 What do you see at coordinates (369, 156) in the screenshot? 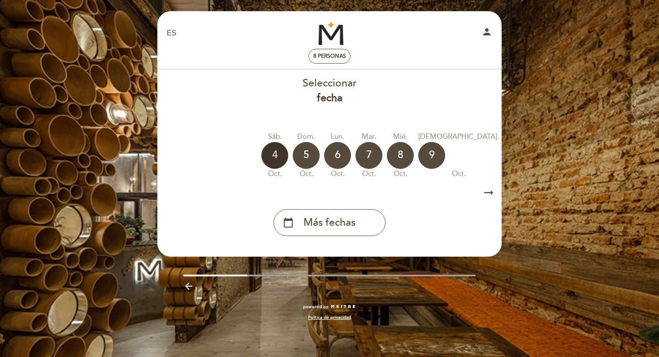
I see `div: 7` at bounding box center [369, 156].